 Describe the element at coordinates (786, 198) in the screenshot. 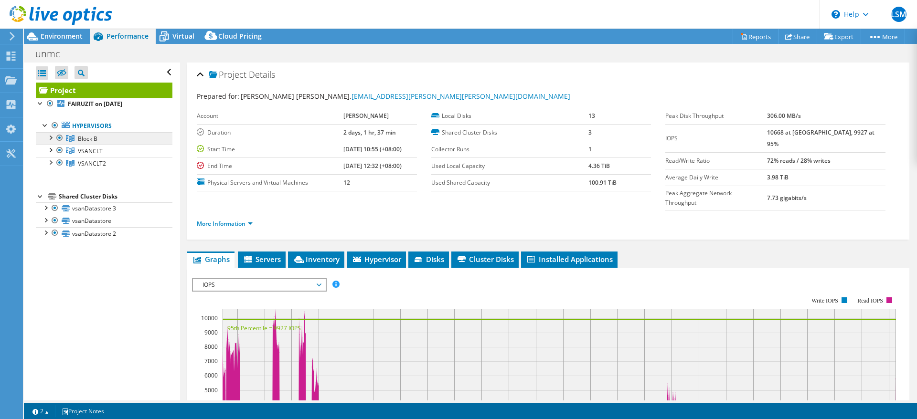

I see `b: 7.73 gigabits/s` at that location.